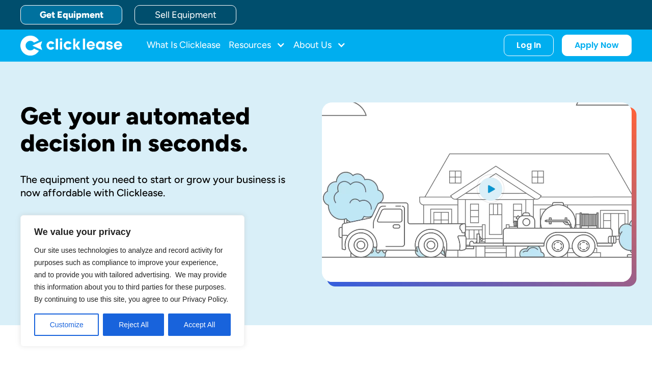 The height and width of the screenshot is (367, 652). Describe the element at coordinates (155, 129) in the screenshot. I see `h1: Get your automated decision in seconds.` at that location.